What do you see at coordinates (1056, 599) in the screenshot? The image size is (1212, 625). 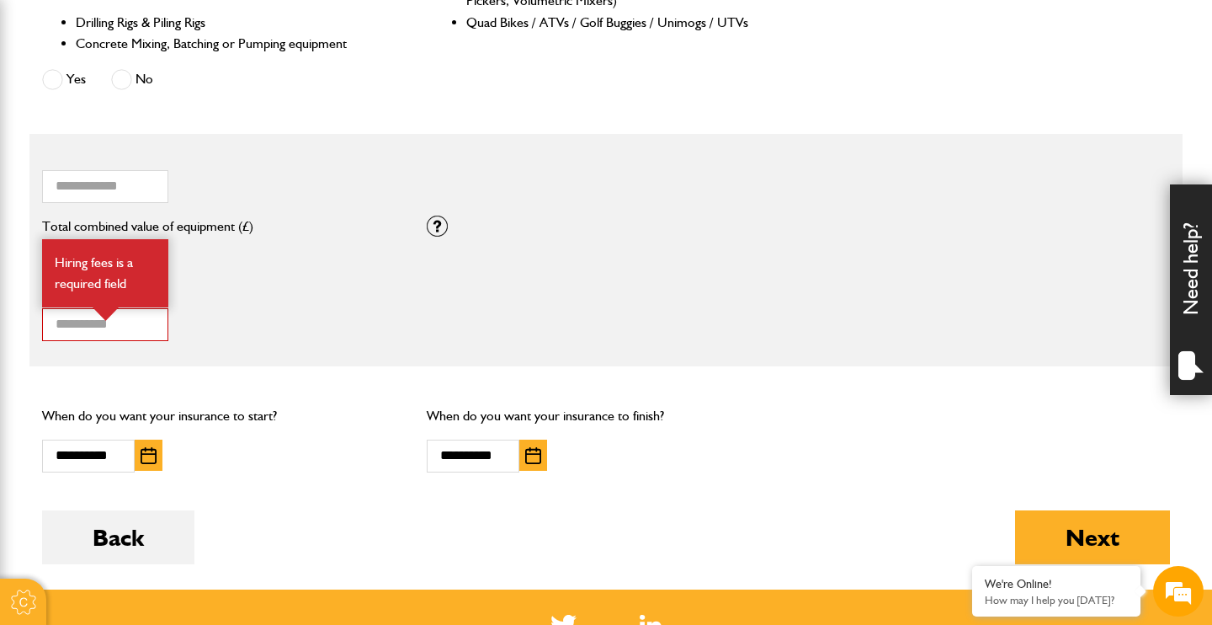 I see `p: How may I help you today?` at bounding box center [1056, 599].